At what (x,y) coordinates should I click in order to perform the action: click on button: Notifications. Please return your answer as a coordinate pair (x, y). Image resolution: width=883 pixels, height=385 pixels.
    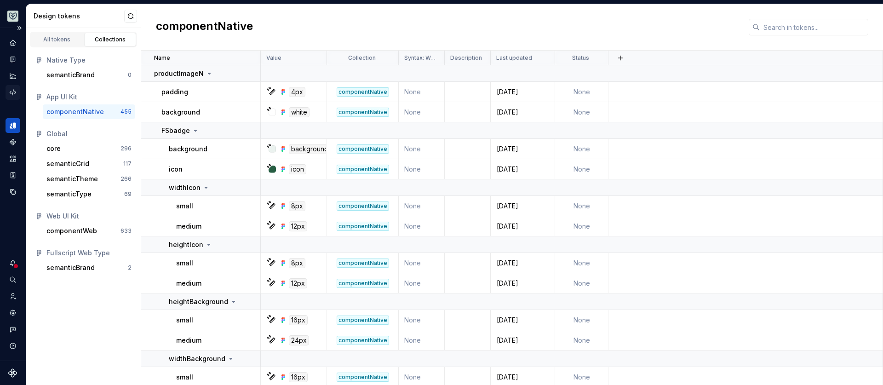
    Looking at the image, I should click on (13, 263).